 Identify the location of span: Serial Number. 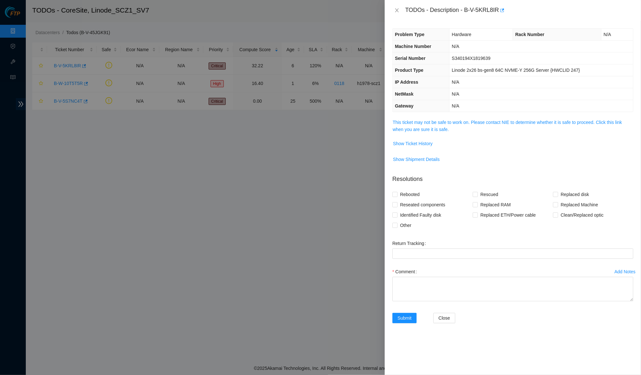
(410, 58).